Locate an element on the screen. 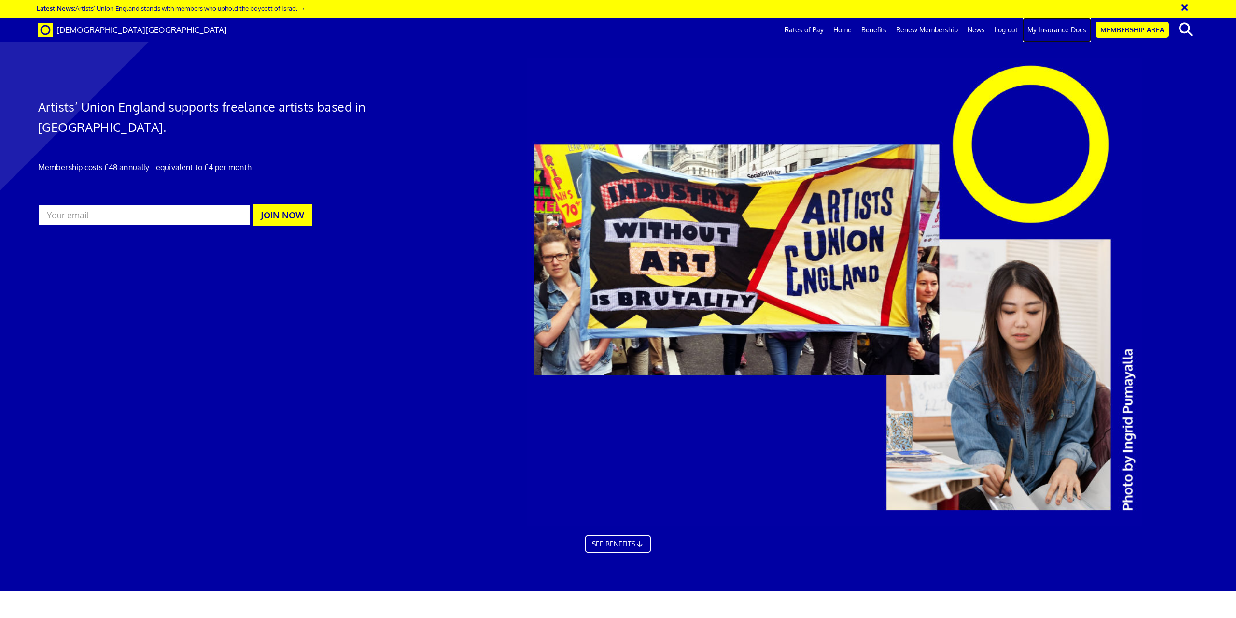 The width and height of the screenshot is (1236, 618). a: My Insurance Docs is located at coordinates (1057, 30).